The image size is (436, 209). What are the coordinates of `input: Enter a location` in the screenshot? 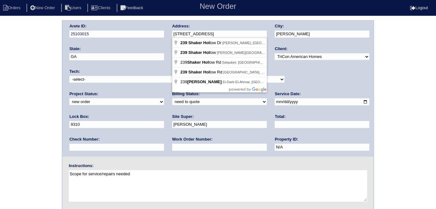 It's located at (219, 34).